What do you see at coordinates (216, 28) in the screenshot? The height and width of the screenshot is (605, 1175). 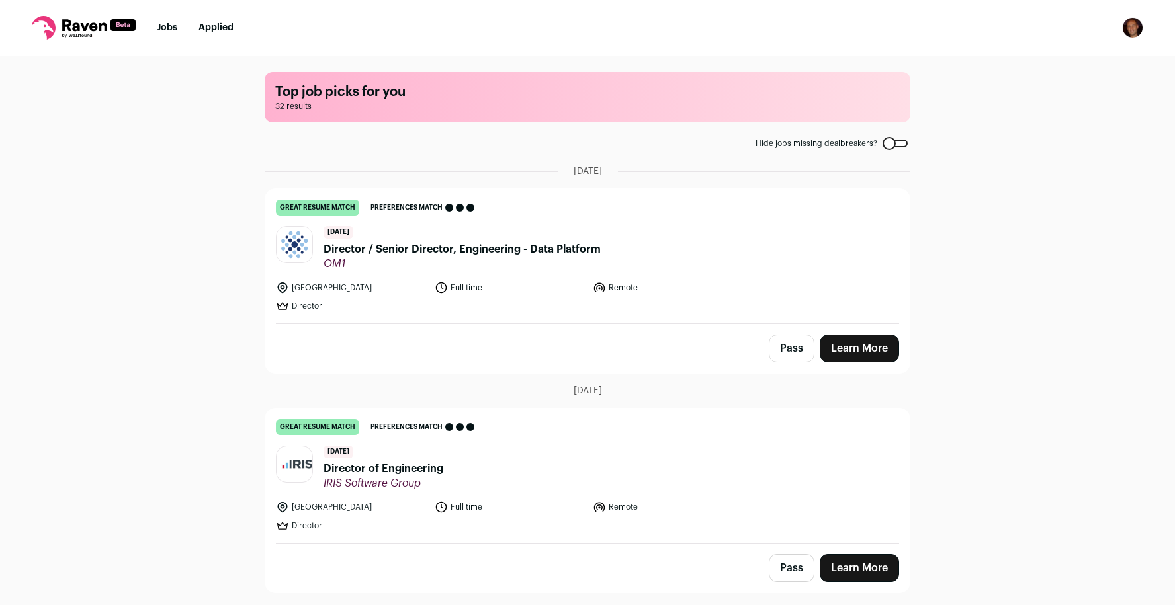 I see `a: Applied` at bounding box center [216, 28].